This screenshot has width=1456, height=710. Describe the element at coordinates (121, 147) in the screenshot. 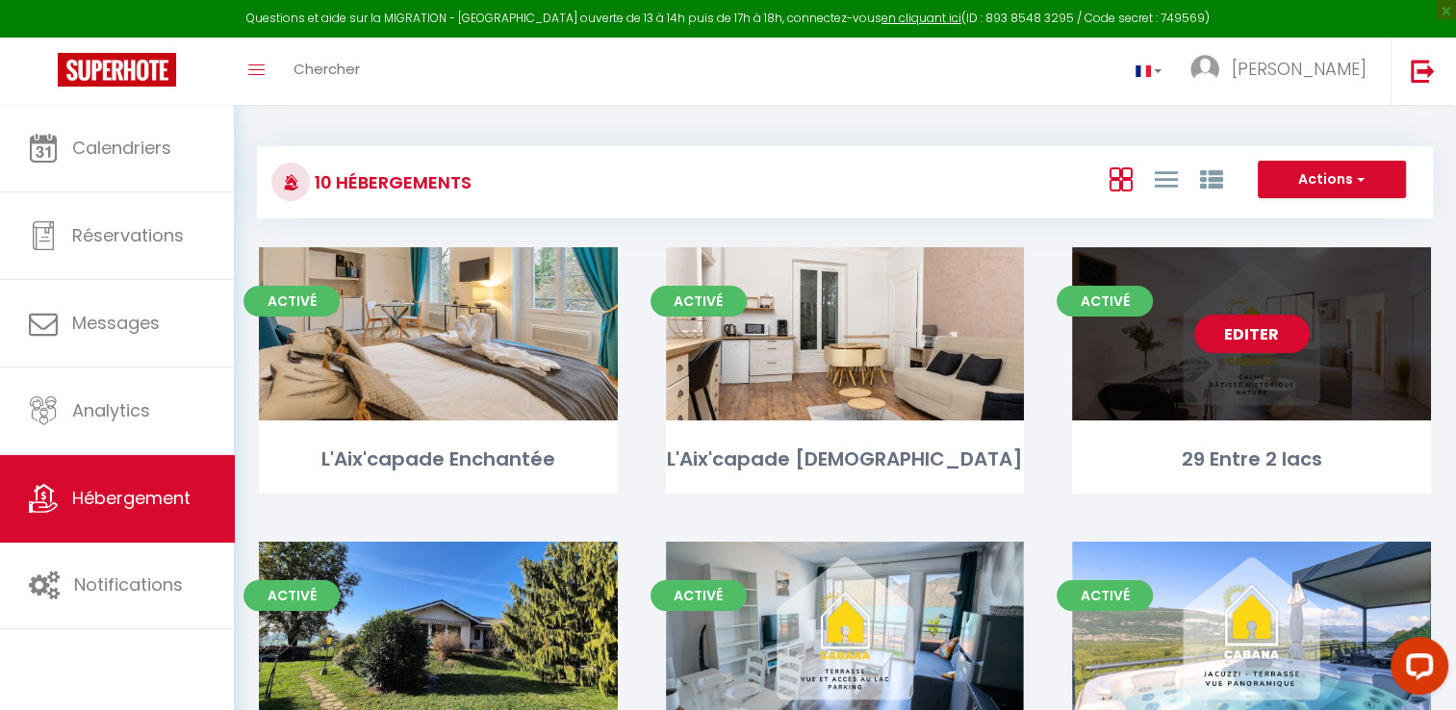

I see `span: Calendriers` at that location.